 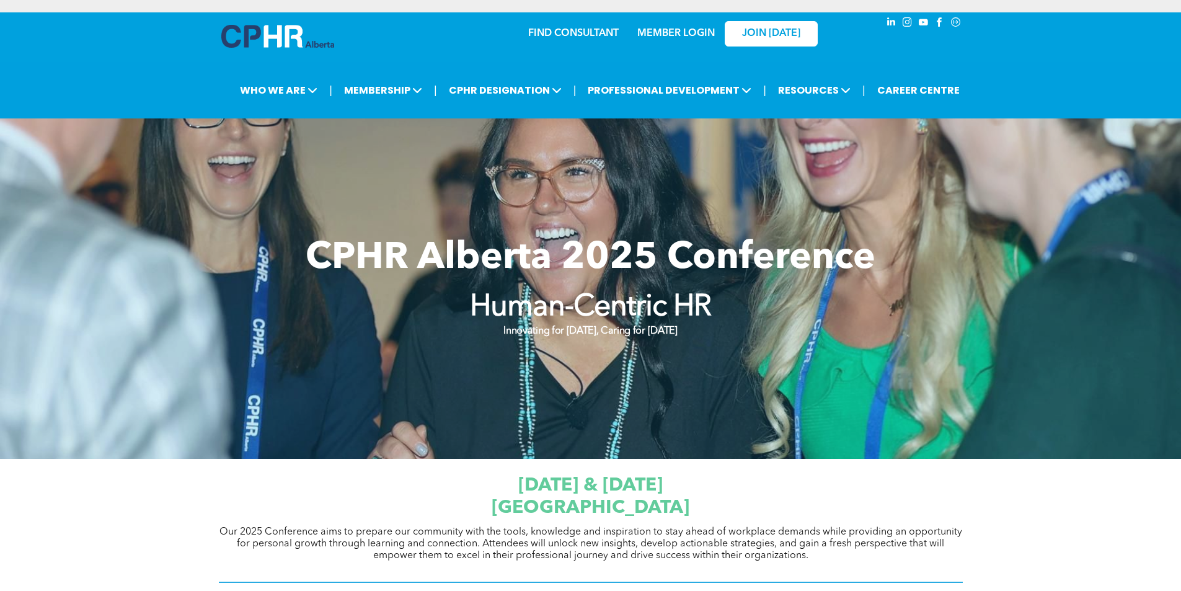 What do you see at coordinates (383, 90) in the screenshot?
I see `span: MEMBERSHIP` at bounding box center [383, 90].